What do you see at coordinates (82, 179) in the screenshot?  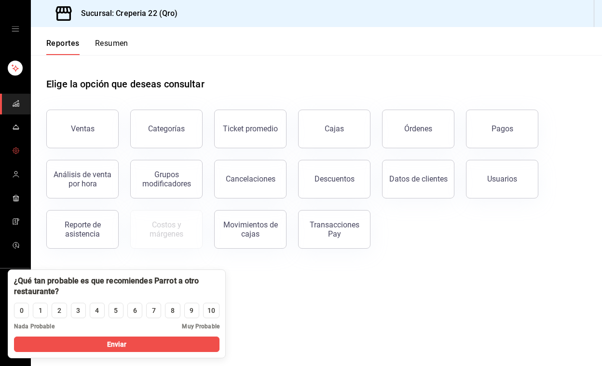 I see `button: Análisis de venta por hora` at bounding box center [82, 179].